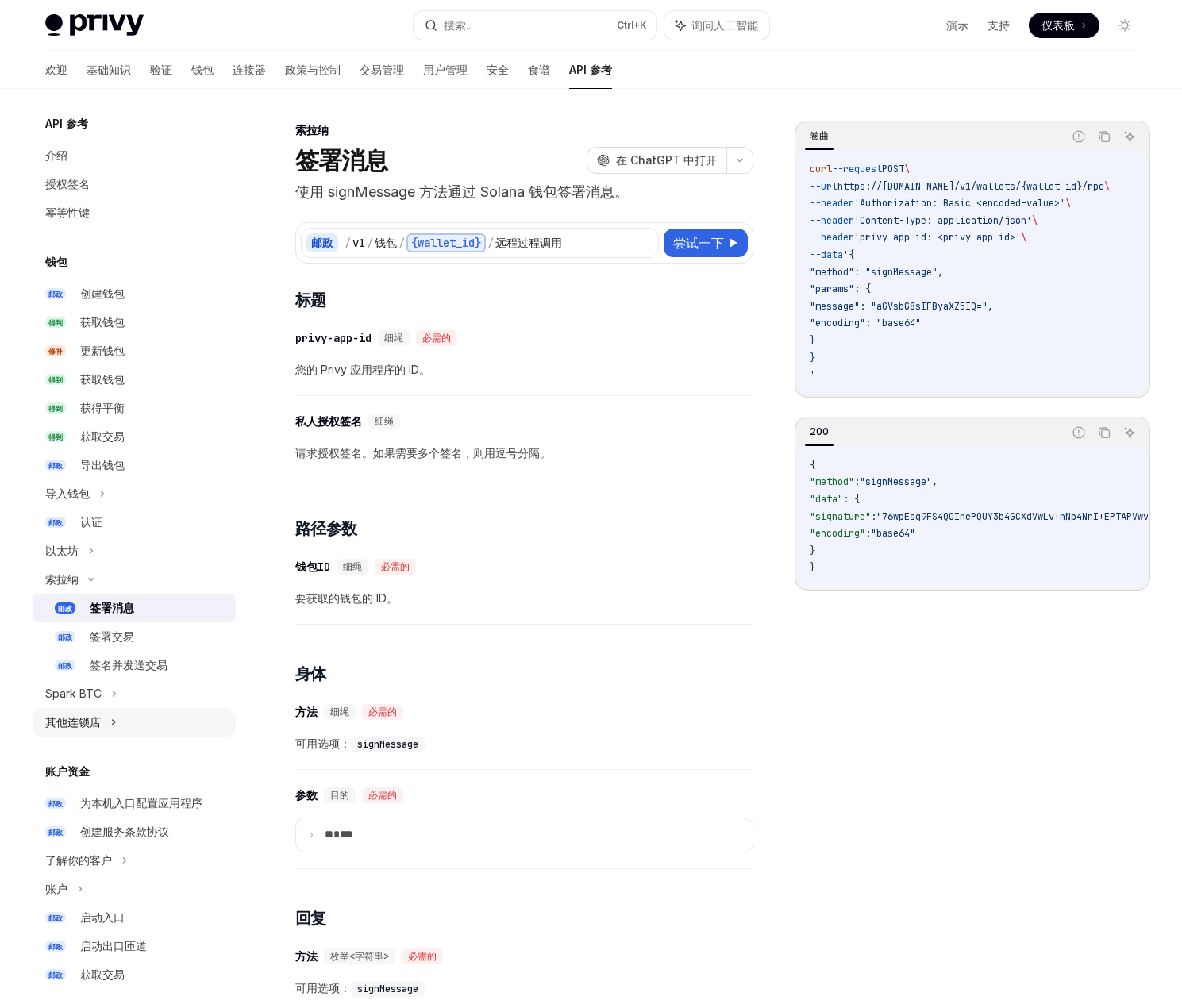  What do you see at coordinates (831, 203) in the screenshot?
I see `span: --header` at bounding box center [831, 203].